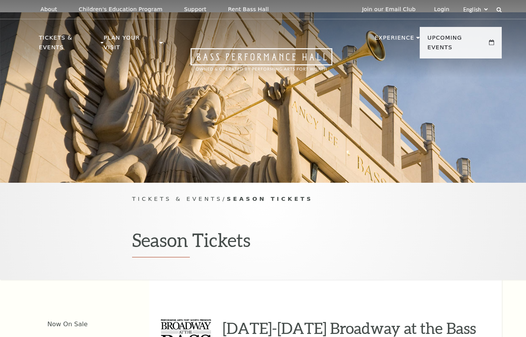 This screenshot has height=337, width=526. What do you see at coordinates (67, 324) in the screenshot?
I see `a: Now On Sale` at bounding box center [67, 324].